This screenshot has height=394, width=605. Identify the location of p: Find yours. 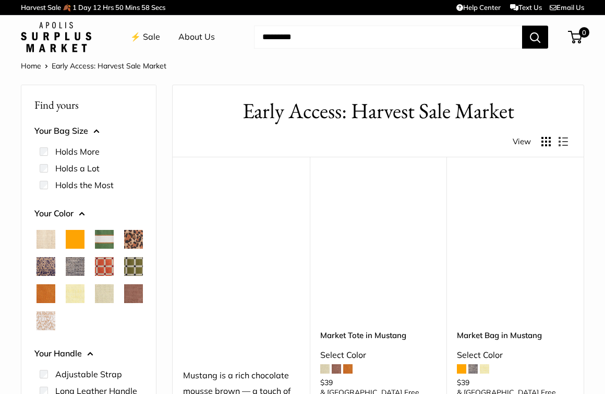
(89, 104).